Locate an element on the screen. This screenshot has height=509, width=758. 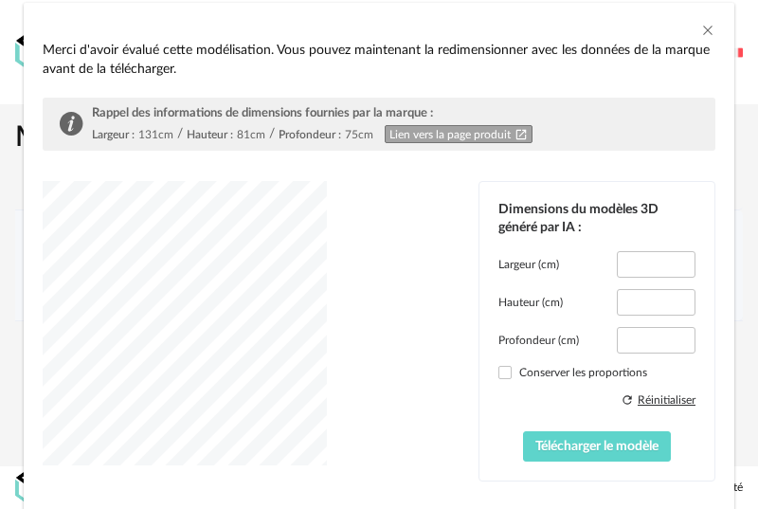
div: 75cm is located at coordinates (359, 134).